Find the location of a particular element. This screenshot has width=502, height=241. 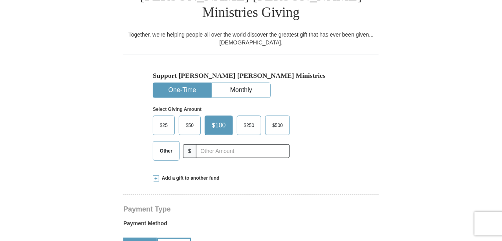

h4: Payment Type is located at coordinates (251, 209).